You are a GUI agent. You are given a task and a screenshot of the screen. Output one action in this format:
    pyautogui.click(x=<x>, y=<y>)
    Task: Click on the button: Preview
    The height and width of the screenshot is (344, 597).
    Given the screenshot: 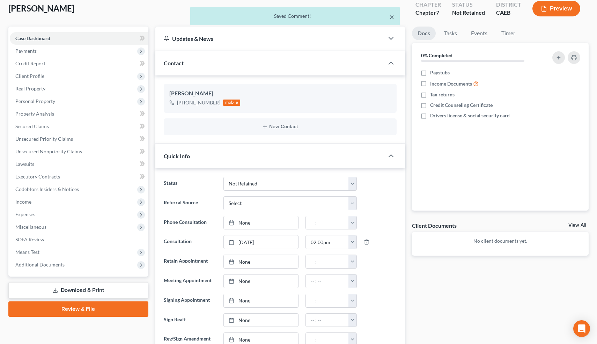 What is the action you would take?
    pyautogui.click(x=557, y=8)
    